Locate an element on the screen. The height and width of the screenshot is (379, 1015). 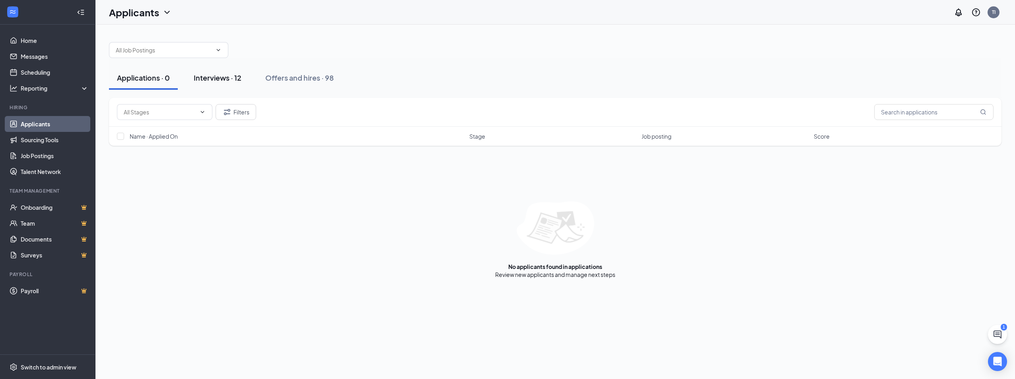
svg: Notifications is located at coordinates (958, 12).